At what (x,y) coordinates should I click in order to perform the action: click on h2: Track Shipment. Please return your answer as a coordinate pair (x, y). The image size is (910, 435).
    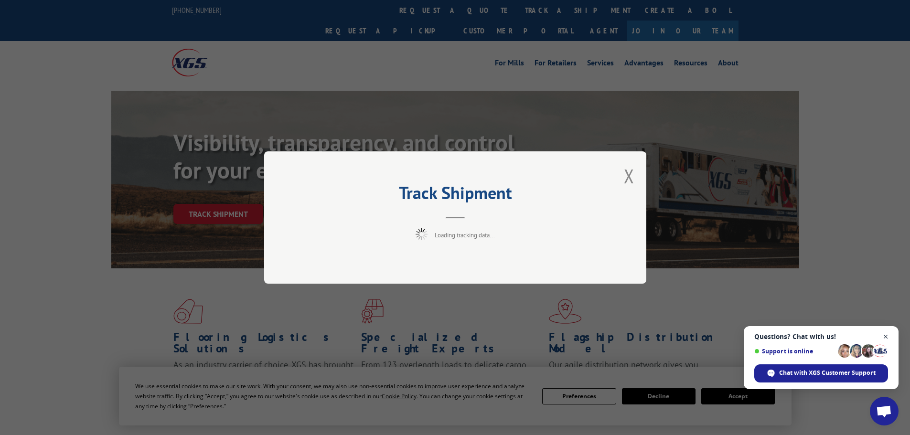
    Looking at the image, I should click on (455, 195).